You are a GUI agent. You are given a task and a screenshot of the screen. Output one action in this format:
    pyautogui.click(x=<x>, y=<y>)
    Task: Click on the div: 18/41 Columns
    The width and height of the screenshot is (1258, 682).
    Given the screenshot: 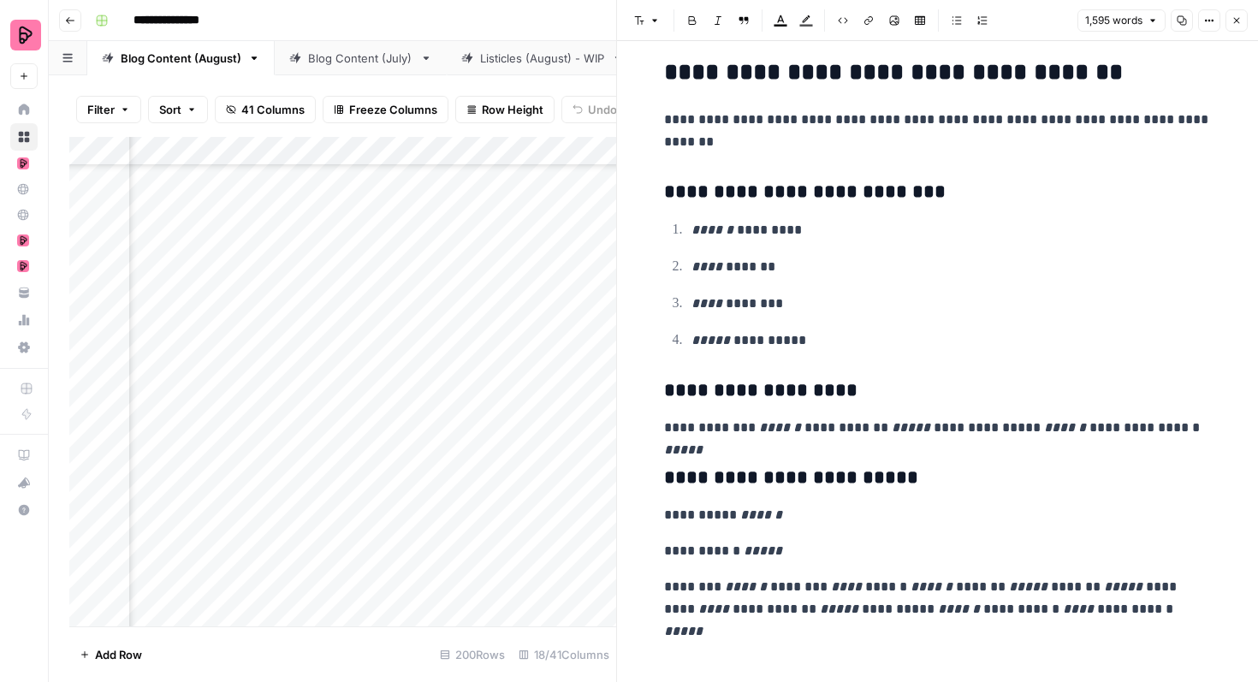 What is the action you would take?
    pyautogui.click(x=564, y=655)
    